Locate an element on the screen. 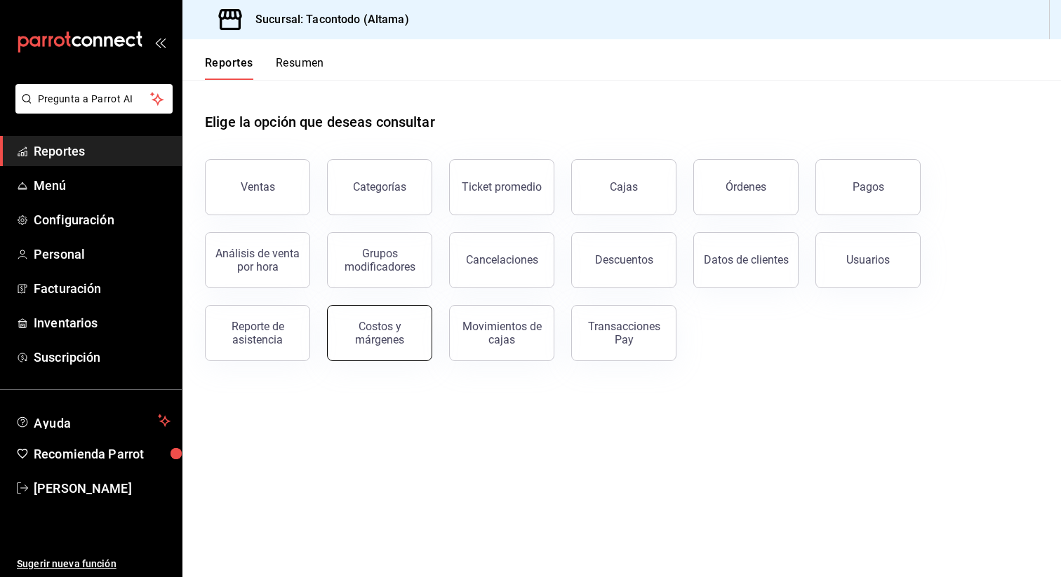  a: Pregunta a Parrot AI is located at coordinates (91, 109).